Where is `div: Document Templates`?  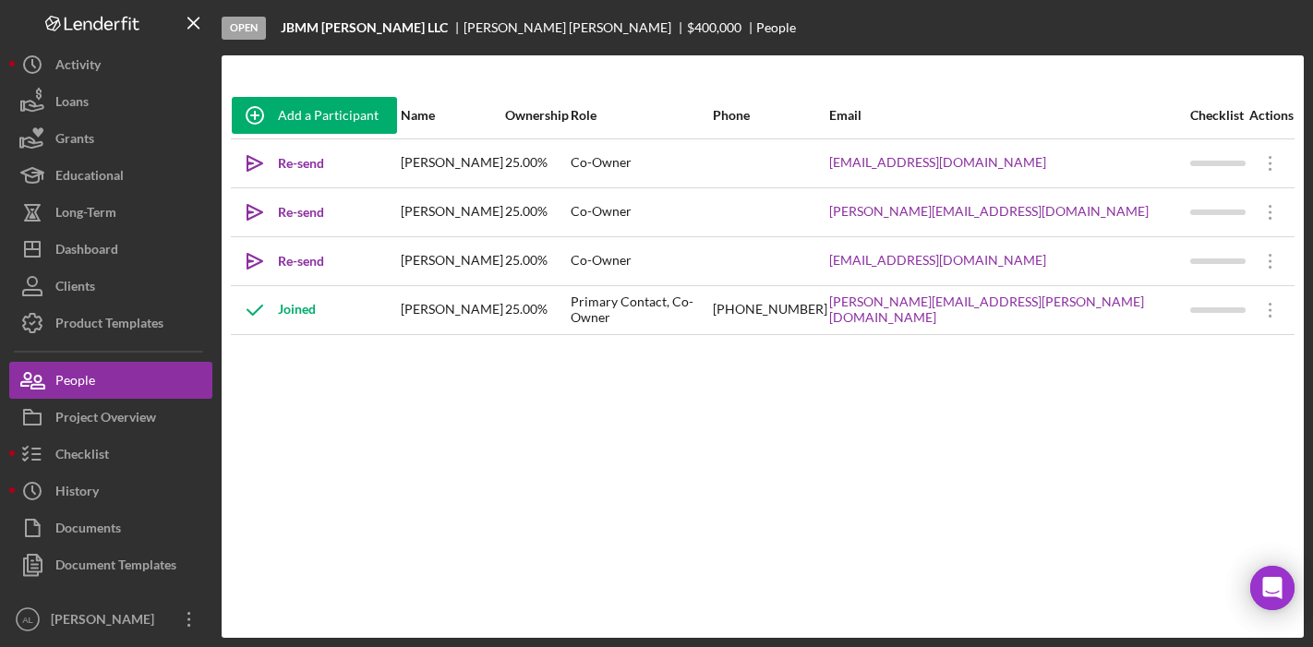 div: Document Templates is located at coordinates (115, 567).